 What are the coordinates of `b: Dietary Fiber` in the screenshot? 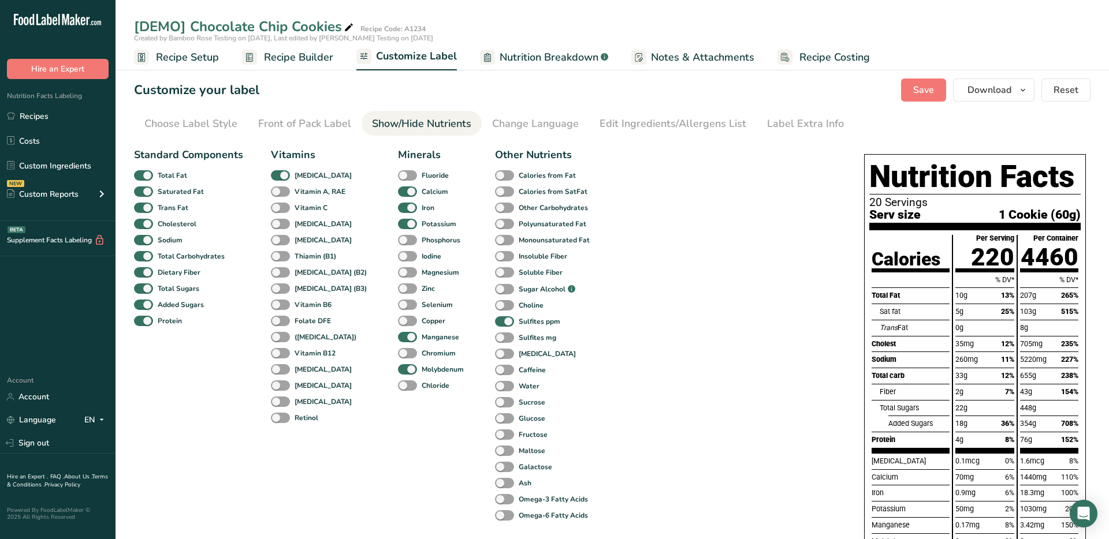 It's located at (179, 273).